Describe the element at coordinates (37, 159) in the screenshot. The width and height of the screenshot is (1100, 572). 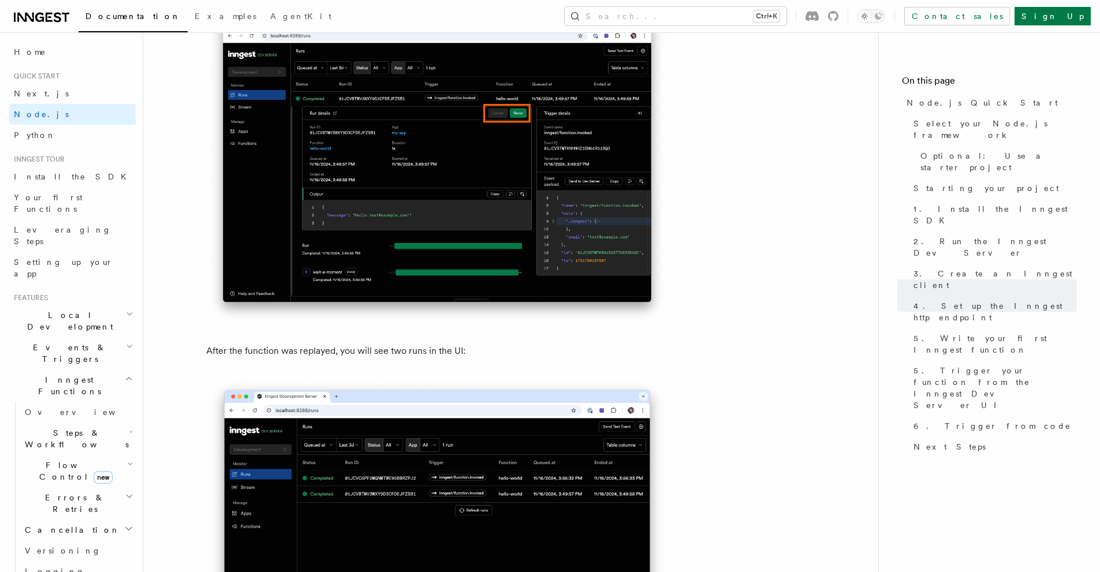
I see `span: Inngest tour` at that location.